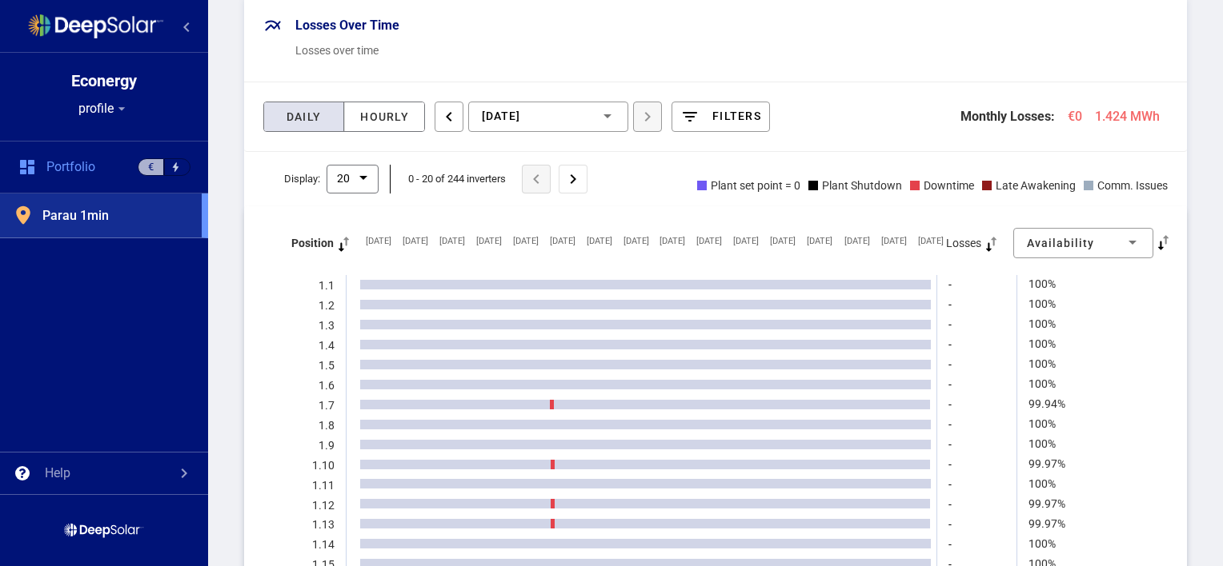  Describe the element at coordinates (343, 179) in the screenshot. I see `span: 20` at that location.